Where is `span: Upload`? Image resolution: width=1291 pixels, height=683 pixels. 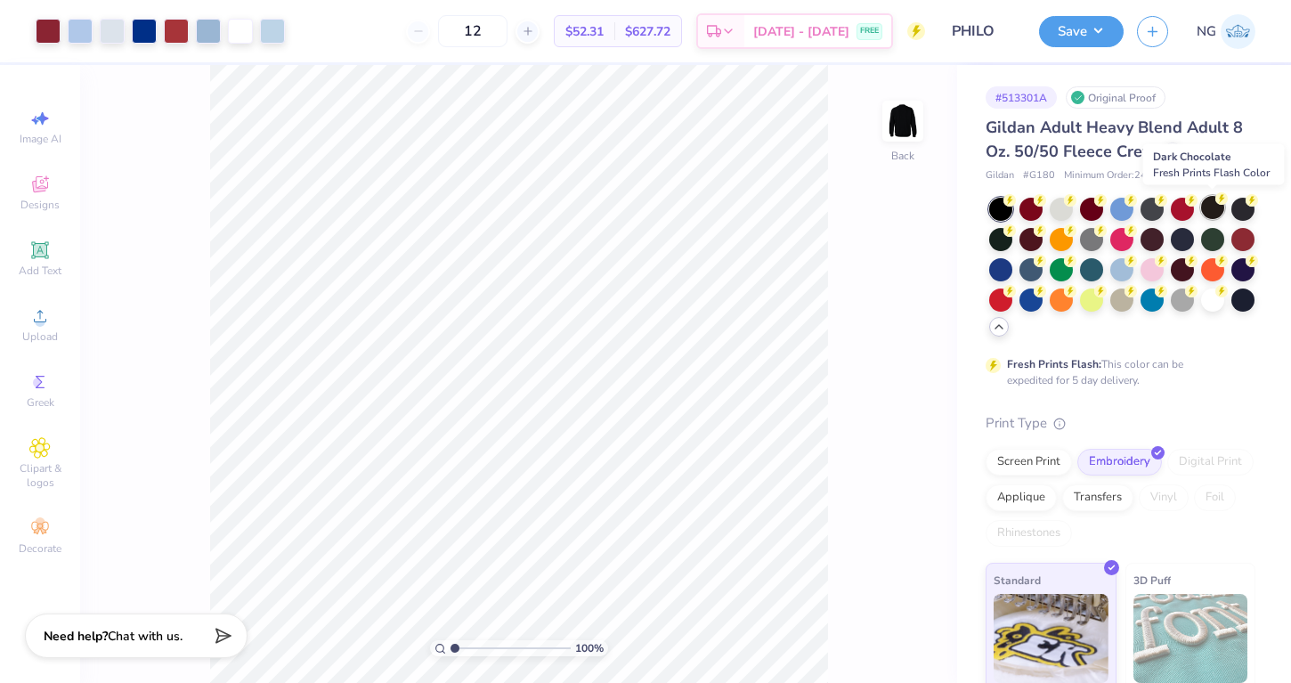
span: Upload is located at coordinates (40, 337).